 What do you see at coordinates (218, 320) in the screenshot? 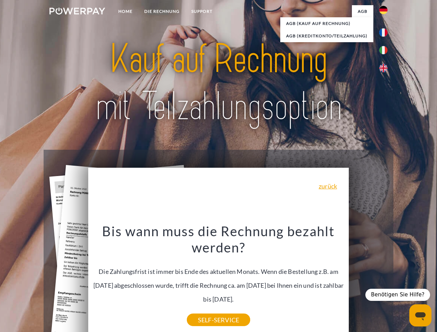
I see `a: SELF-SERVICE` at bounding box center [218, 320].